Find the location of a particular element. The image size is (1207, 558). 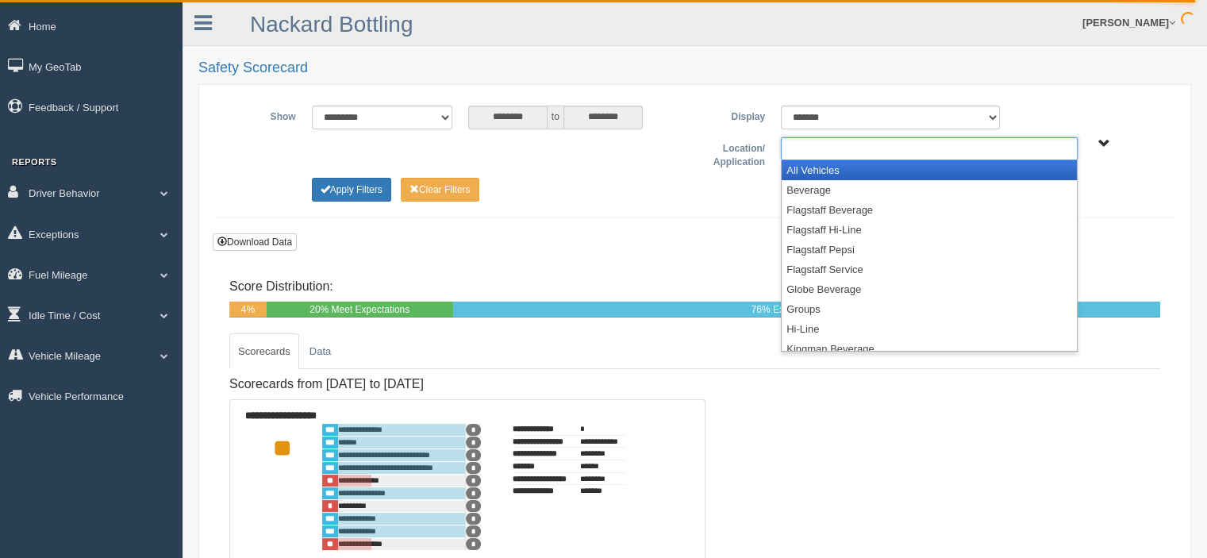

a: Nackard Bottling is located at coordinates (331, 24).